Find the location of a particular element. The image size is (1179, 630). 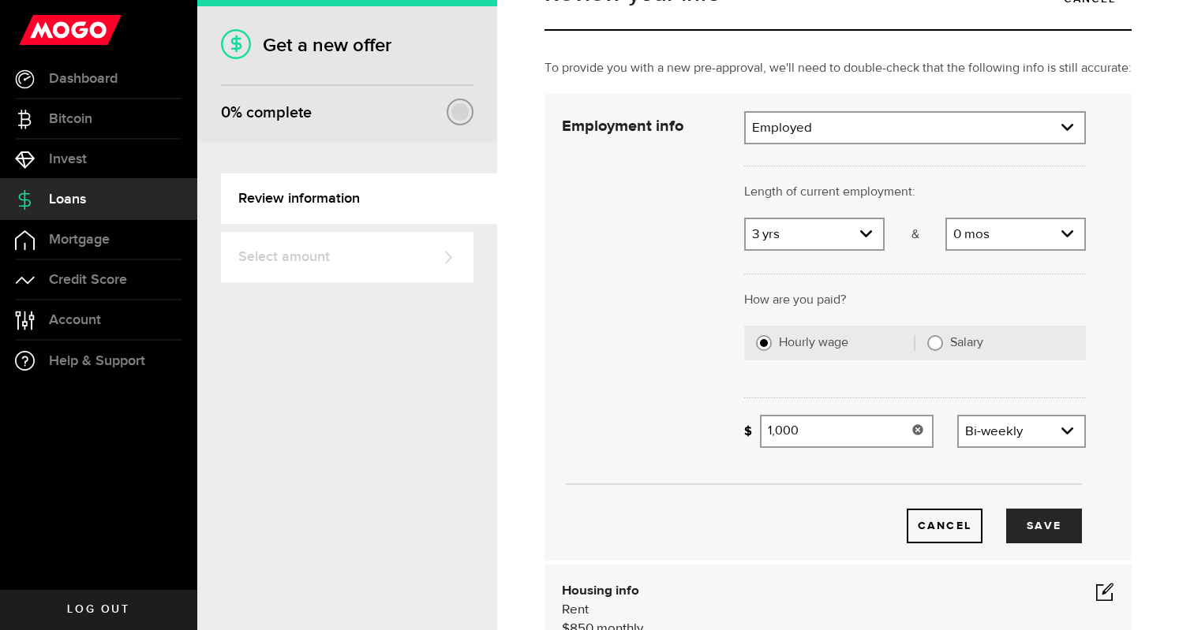

a: Select amount is located at coordinates (347, 257).